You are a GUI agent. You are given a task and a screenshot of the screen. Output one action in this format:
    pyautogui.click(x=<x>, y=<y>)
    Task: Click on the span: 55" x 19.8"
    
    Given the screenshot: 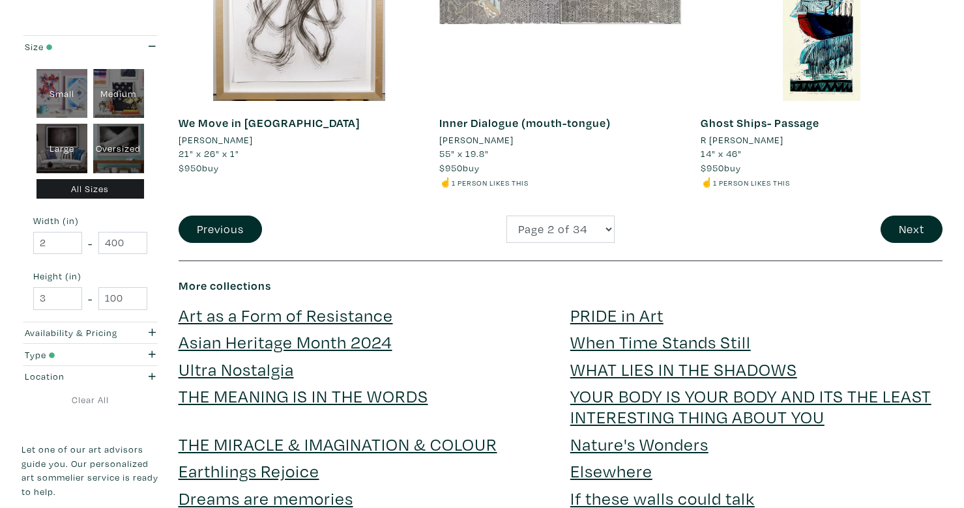 What is the action you would take?
    pyautogui.click(x=464, y=153)
    